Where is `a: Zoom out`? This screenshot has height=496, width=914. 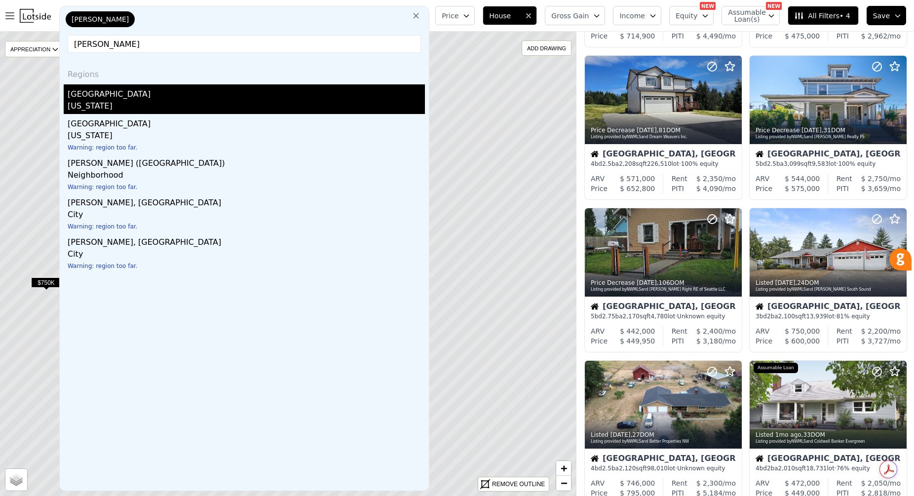 a: Zoom out is located at coordinates (564, 483).